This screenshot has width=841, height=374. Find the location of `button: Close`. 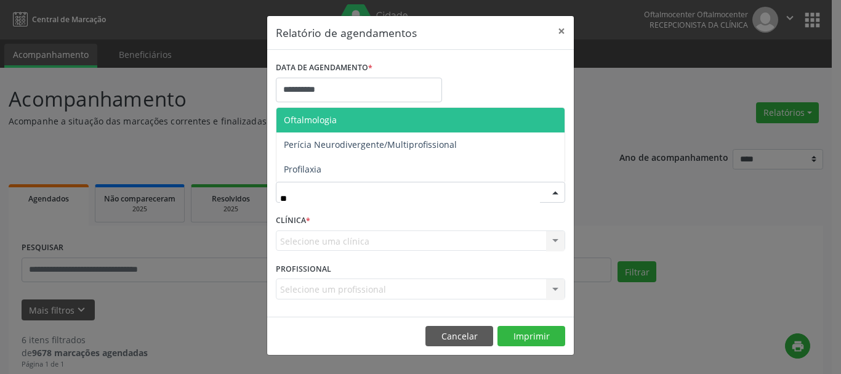

button: Close is located at coordinates (561, 31).